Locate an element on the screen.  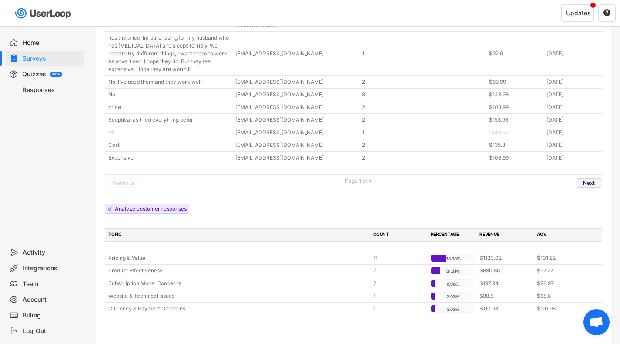
div: Subscription Model Concerns is located at coordinates (238, 283).